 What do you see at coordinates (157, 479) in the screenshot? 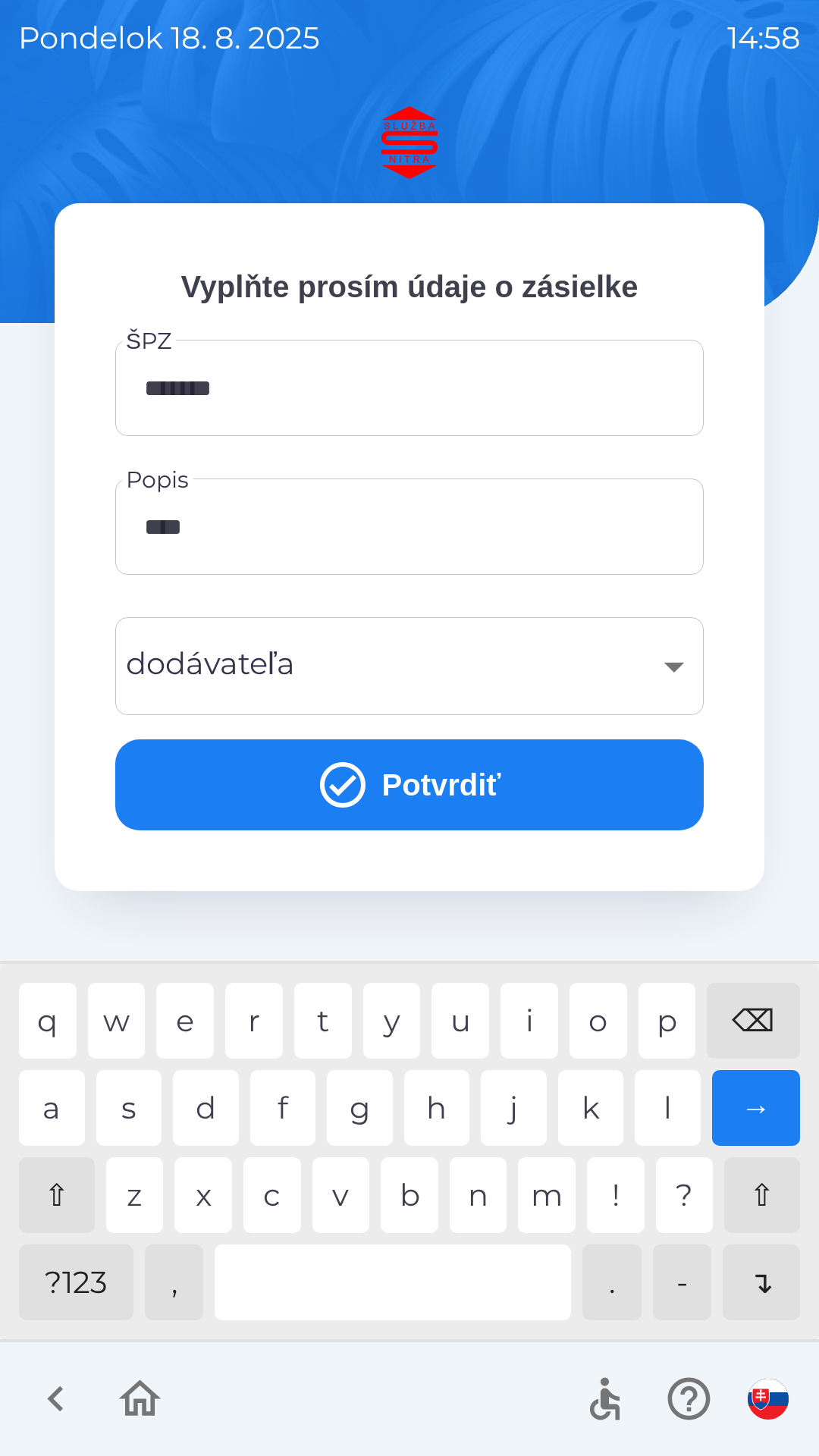
I see `label: Popis` at bounding box center [157, 479].